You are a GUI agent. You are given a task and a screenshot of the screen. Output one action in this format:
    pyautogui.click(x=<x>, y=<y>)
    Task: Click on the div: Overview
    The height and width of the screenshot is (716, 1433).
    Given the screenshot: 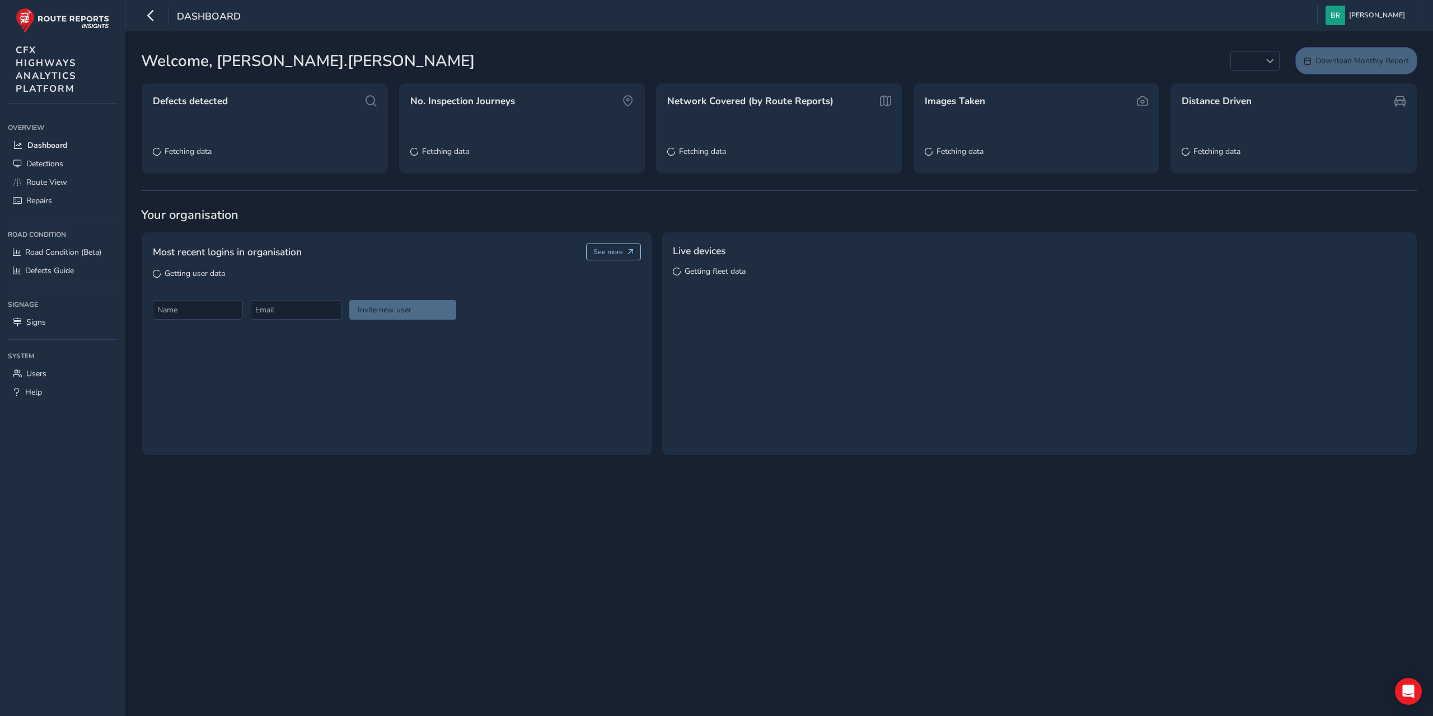 What is the action you would take?
    pyautogui.click(x=62, y=128)
    